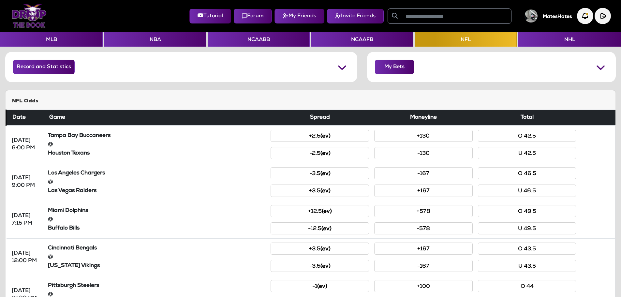 This screenshot has width=621, height=297. I want to click on th: Moneyline, so click(424, 118).